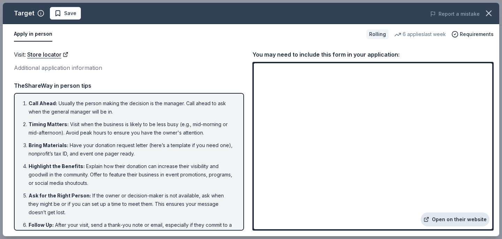 The image size is (502, 239). What do you see at coordinates (477, 34) in the screenshot?
I see `span: Requirements` at bounding box center [477, 34].